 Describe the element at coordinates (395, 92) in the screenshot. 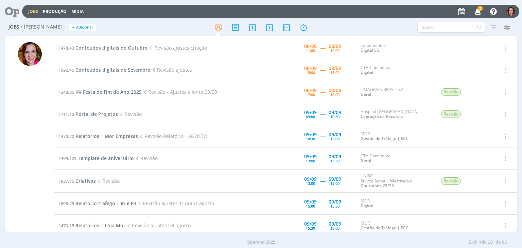

I see `div: LIMAGRAIN BRASIL S.A.` at that location.